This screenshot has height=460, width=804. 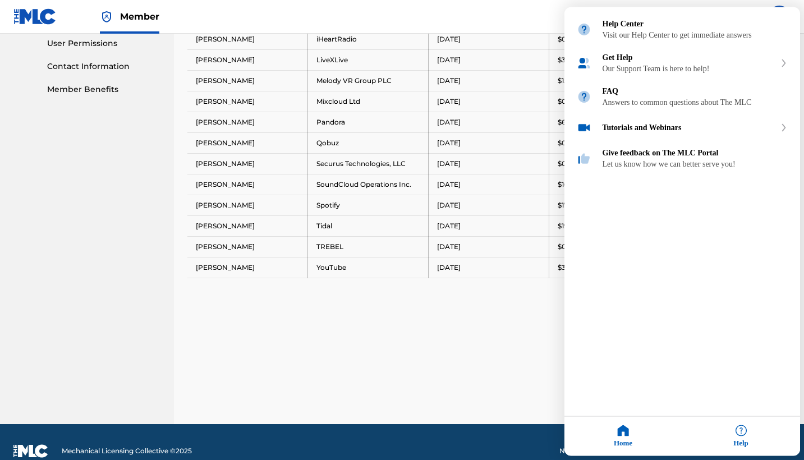 What do you see at coordinates (689, 69) in the screenshot?
I see `div: Our Support Team is here to help!` at bounding box center [689, 69].